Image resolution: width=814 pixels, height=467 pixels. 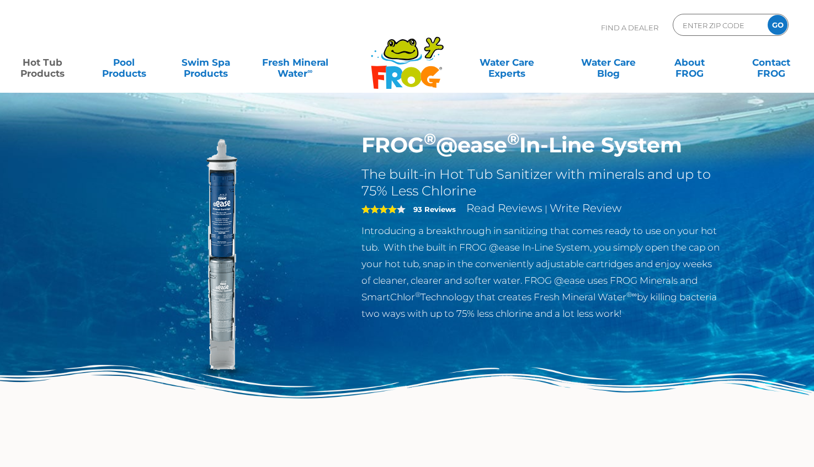 I want to click on h1: FROG @ease In-Line System, so click(x=541, y=145).